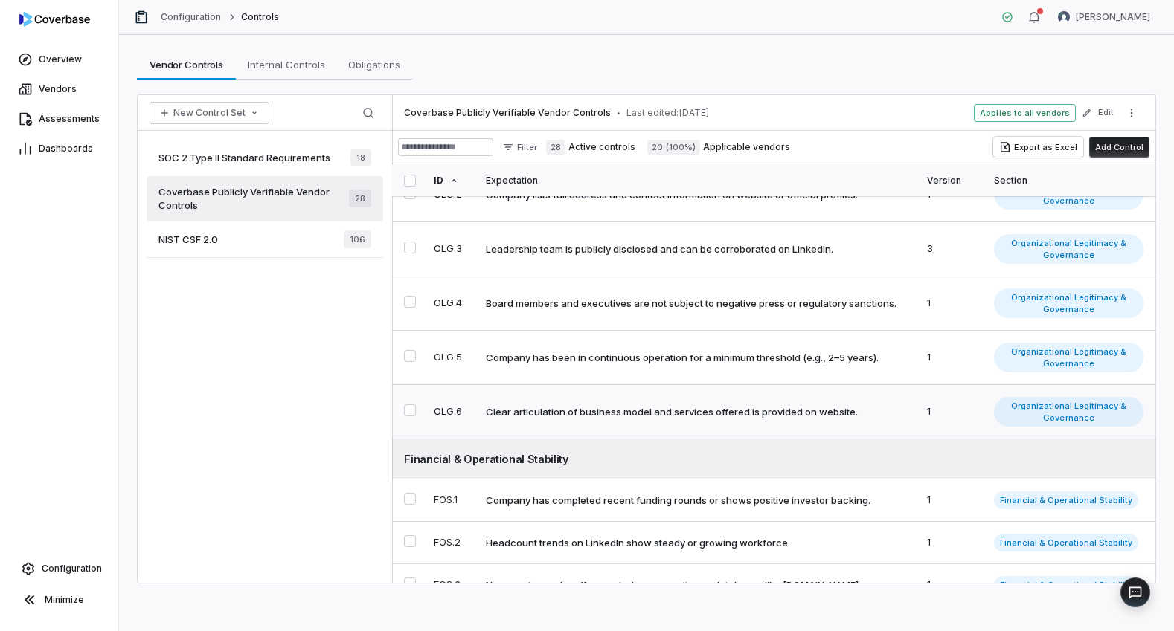  Describe the element at coordinates (1037, 147) in the screenshot. I see `button: Export as Excel` at that location.